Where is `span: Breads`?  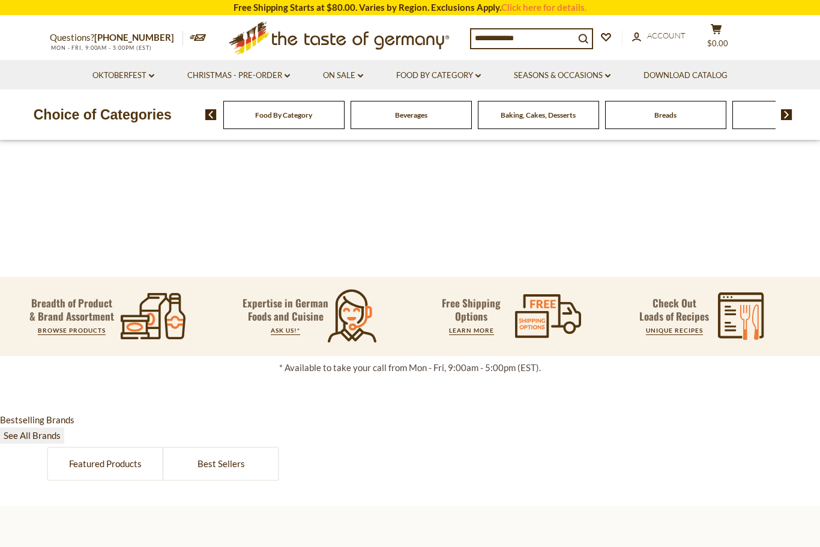 span: Breads is located at coordinates (665, 115).